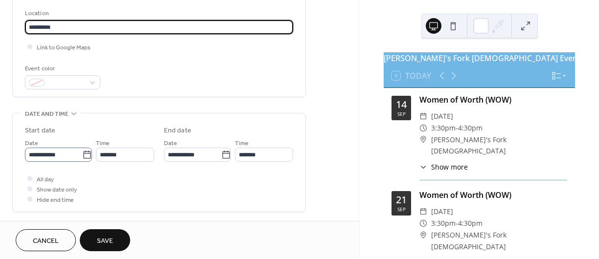 Image resolution: width=599 pixels, height=259 pixels. What do you see at coordinates (105, 241) in the screenshot?
I see `span: Save` at bounding box center [105, 241].